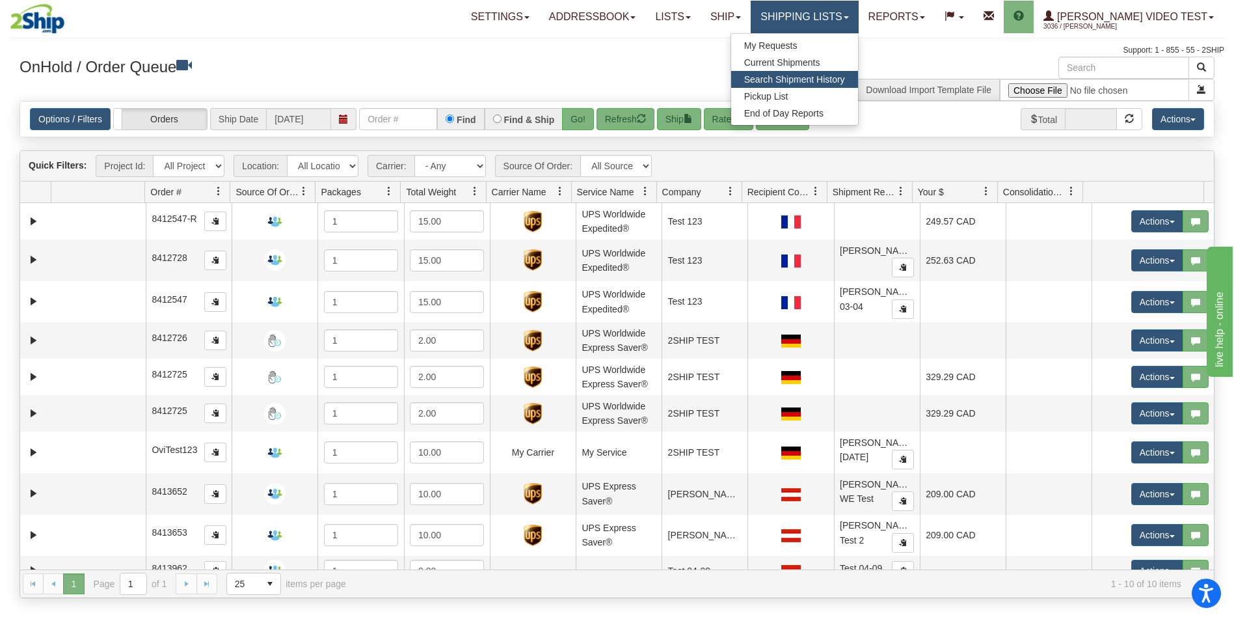  What do you see at coordinates (963, 260) in the screenshot?
I see `td: 252.63 CAD` at bounding box center [963, 260].